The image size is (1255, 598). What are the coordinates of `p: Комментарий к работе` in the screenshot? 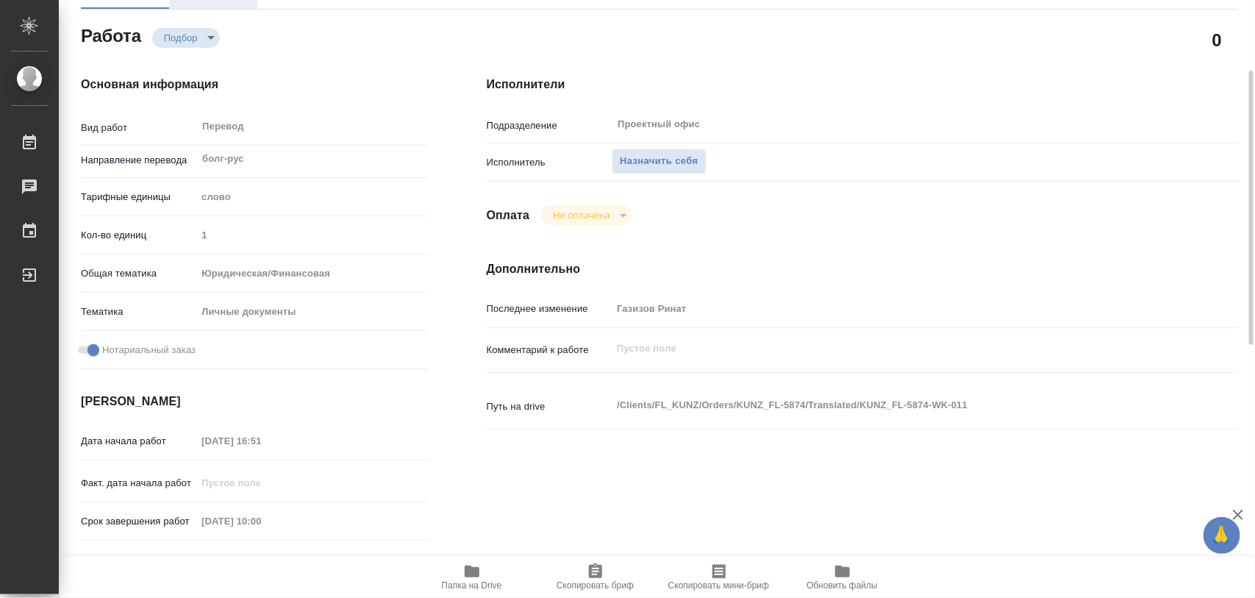 It's located at (549, 350).